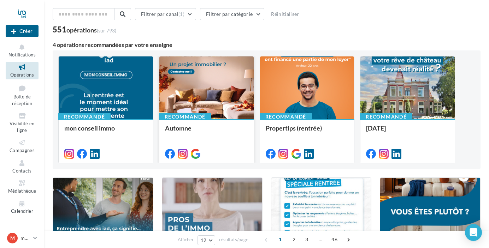  I want to click on span: Boîte de réception, so click(22, 100).